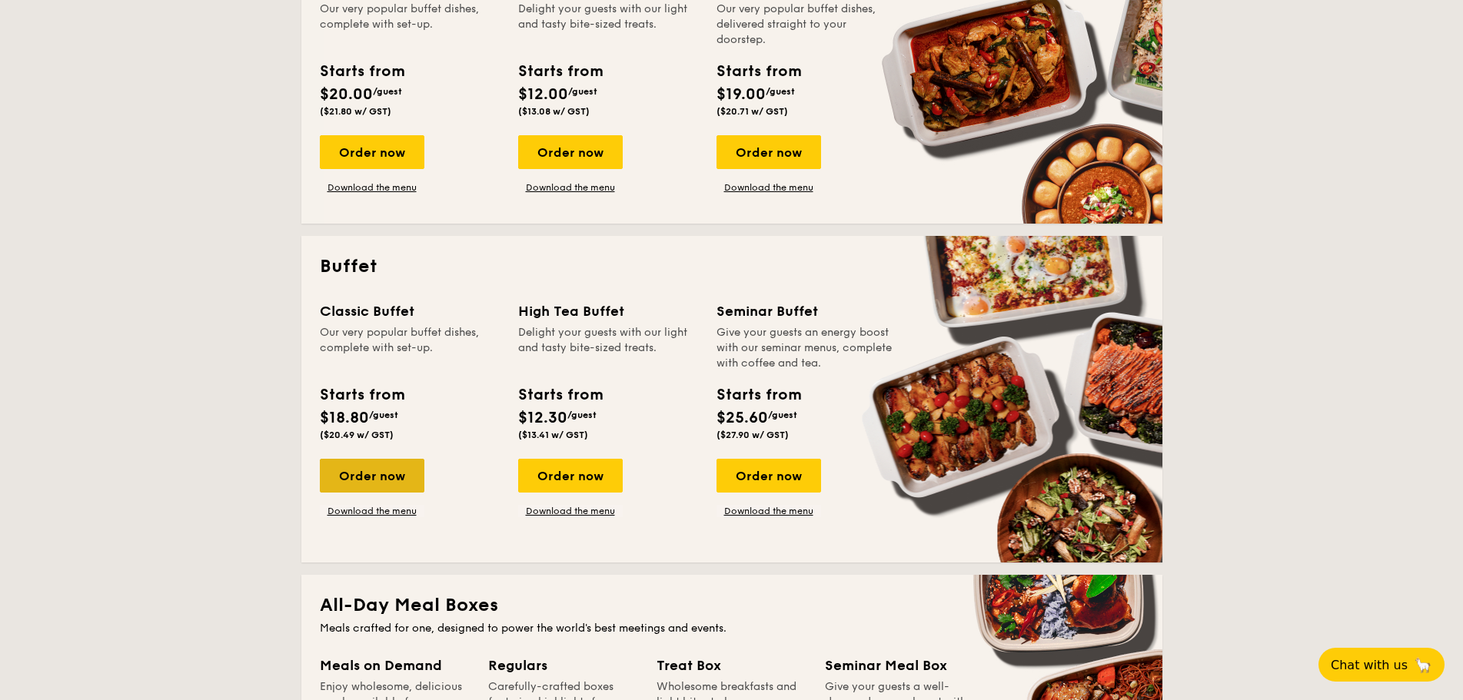 The image size is (1463, 700). I want to click on div: Our very popular buffet dishes, delivered straight to your doorstep., so click(806, 25).